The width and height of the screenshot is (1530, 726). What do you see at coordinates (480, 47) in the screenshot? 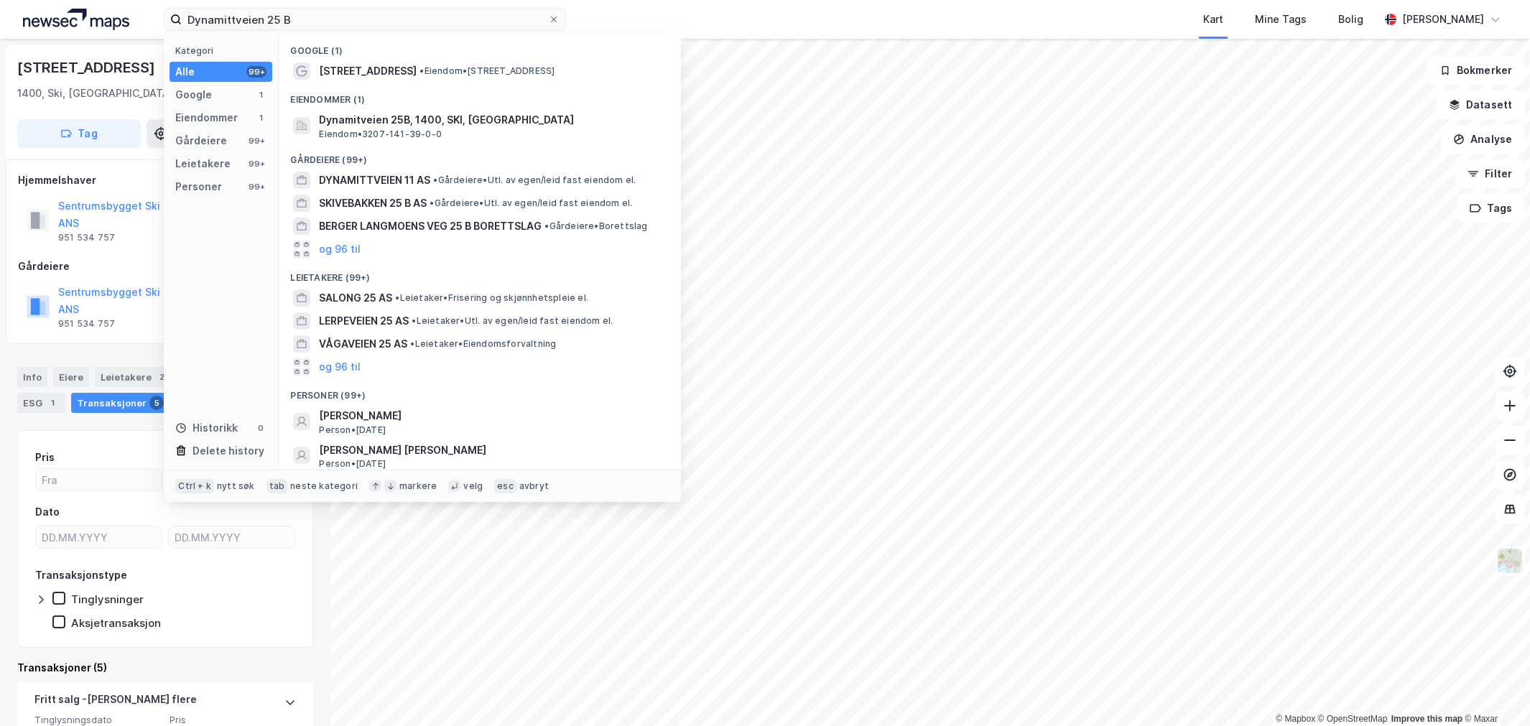
I see `div: Google (1)` at bounding box center [480, 47].